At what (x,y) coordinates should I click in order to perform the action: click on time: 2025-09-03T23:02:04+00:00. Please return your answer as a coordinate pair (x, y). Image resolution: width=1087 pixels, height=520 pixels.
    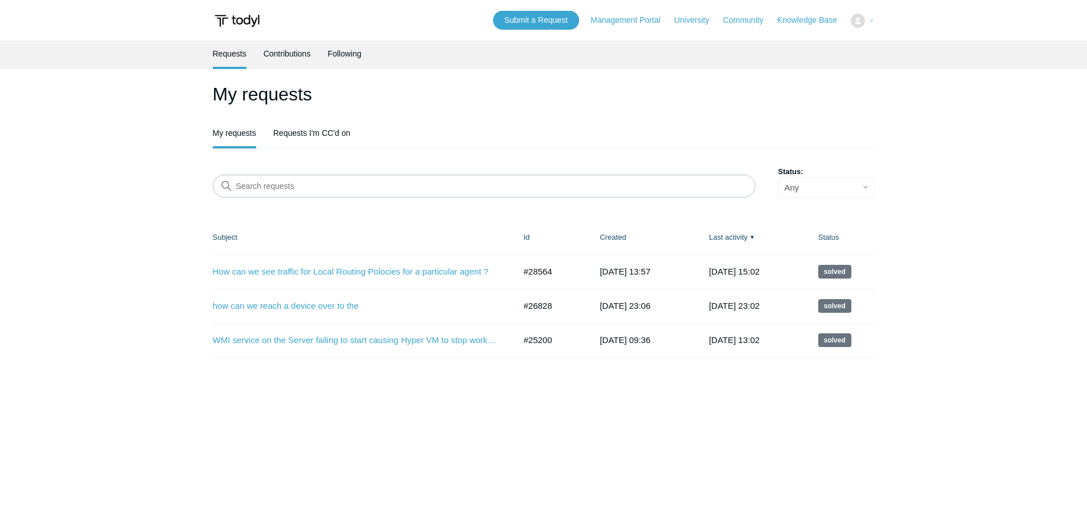
    Looking at the image, I should click on (734, 305).